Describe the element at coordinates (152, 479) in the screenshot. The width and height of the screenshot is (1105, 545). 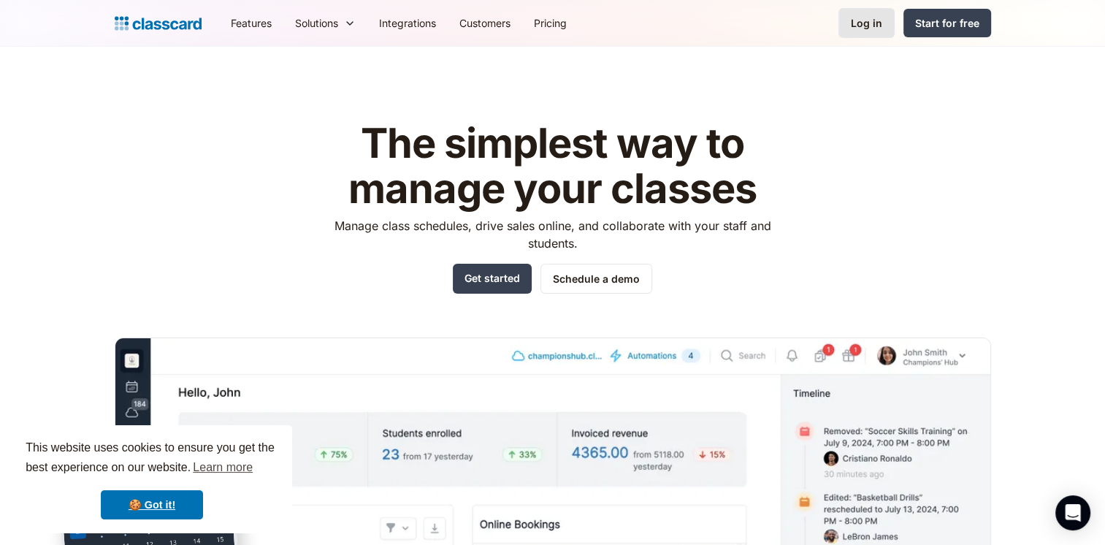
I see `div: cookieconsent` at that location.